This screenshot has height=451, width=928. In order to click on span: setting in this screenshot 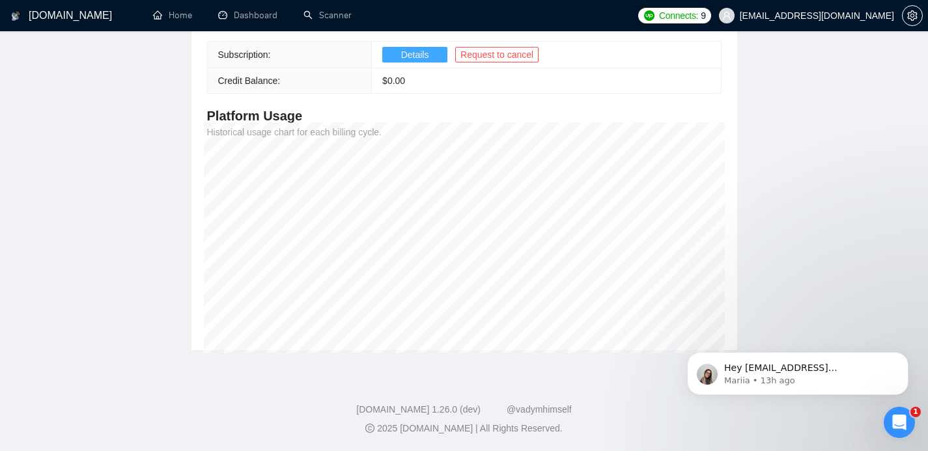, I will do `click(912, 16)`.